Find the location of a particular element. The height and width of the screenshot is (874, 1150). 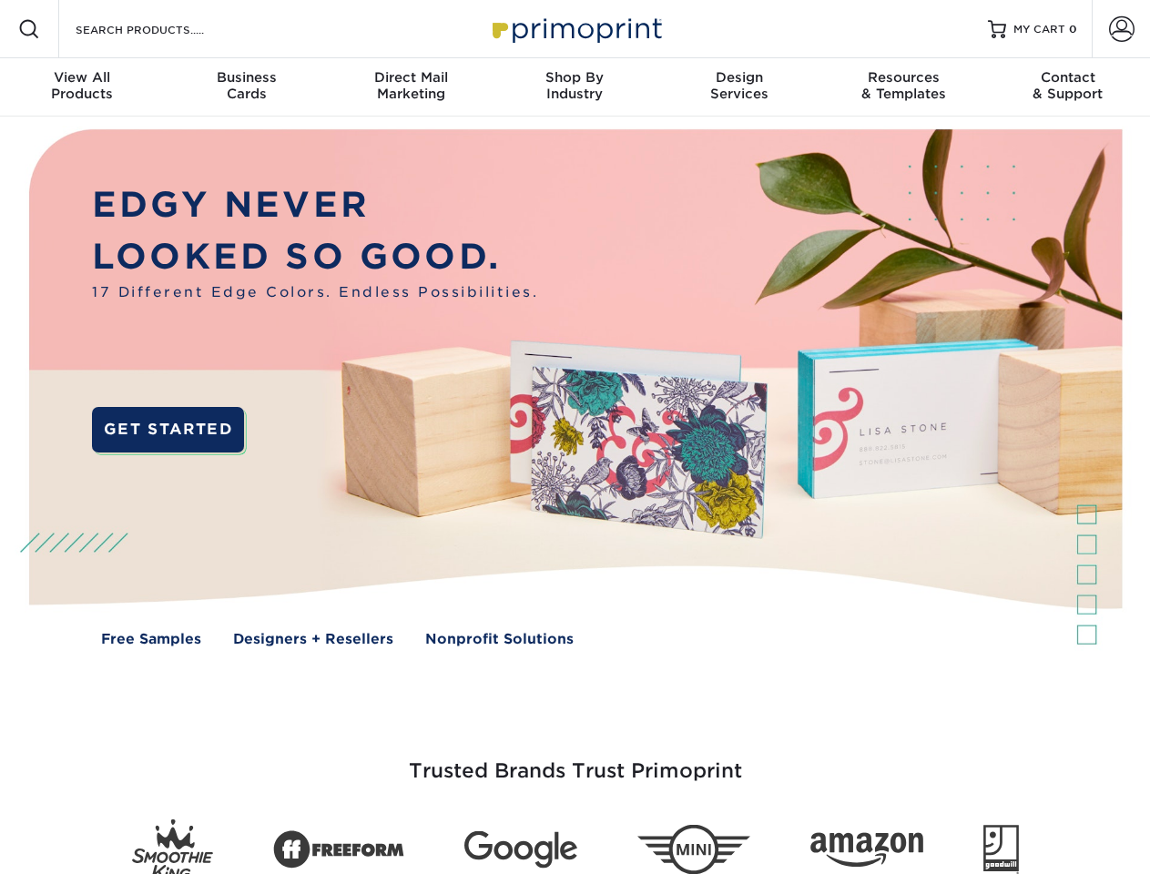

a: Shop ByIndustry is located at coordinates (575, 87).